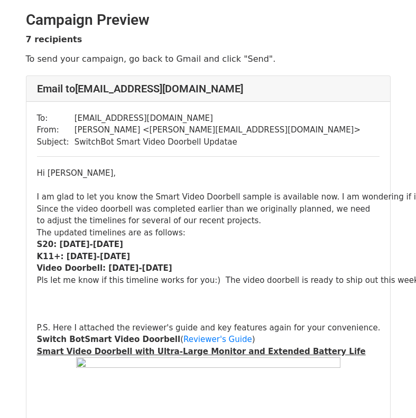 This screenshot has width=416, height=418. What do you see at coordinates (54, 39) in the screenshot?
I see `strong: 7 recipients` at bounding box center [54, 39].